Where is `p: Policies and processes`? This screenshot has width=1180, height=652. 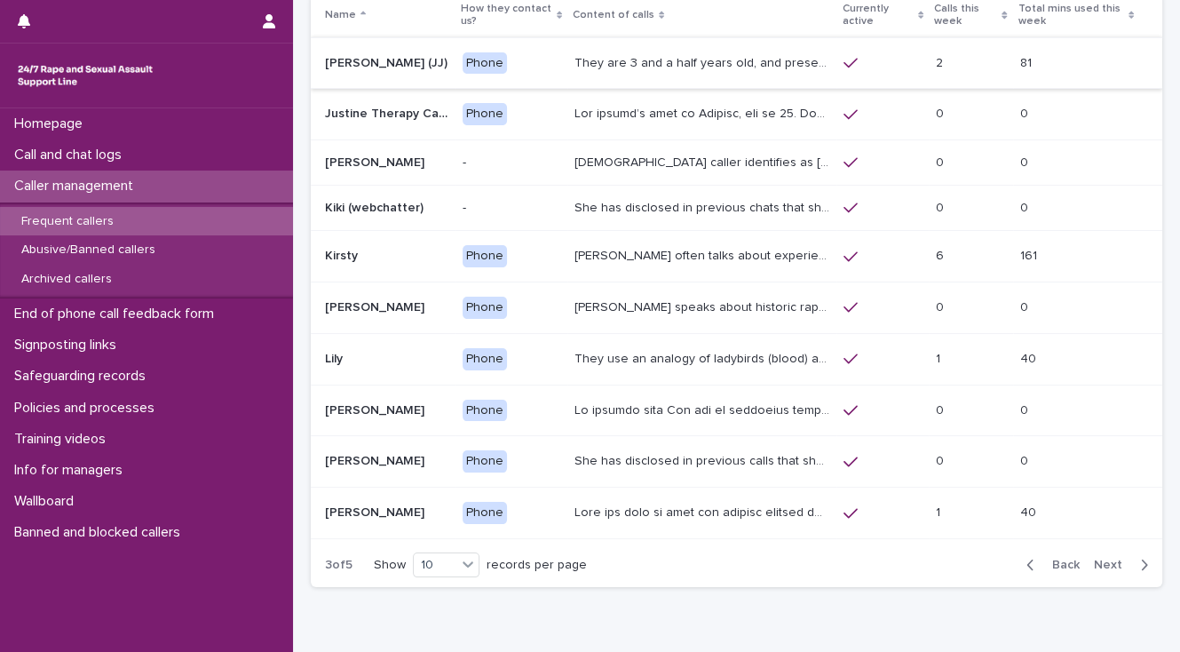 p: Policies and processes is located at coordinates (88, 408).